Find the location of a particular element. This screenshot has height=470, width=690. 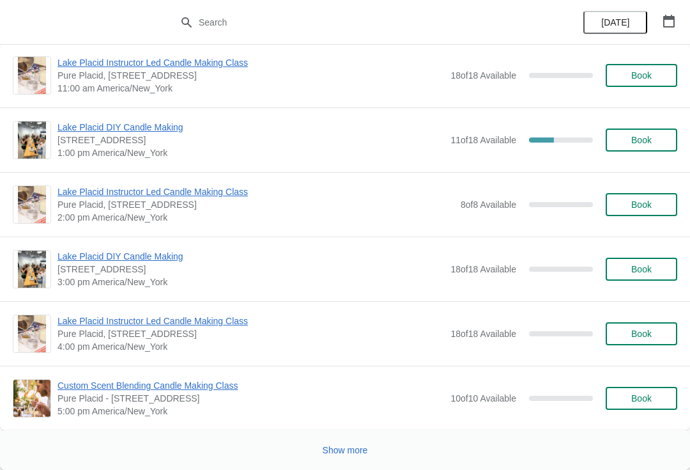

span: 10 of 10 Available is located at coordinates (483, 398).